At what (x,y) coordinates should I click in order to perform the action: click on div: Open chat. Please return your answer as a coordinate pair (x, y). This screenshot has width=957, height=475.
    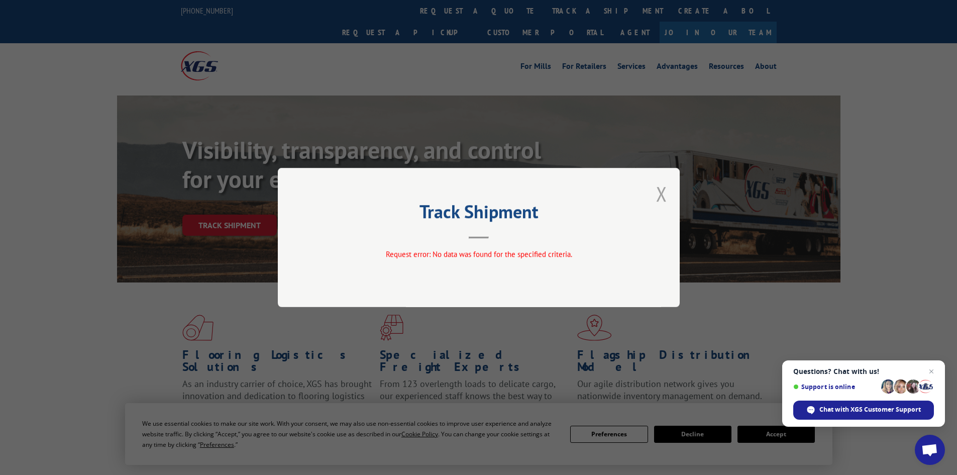
    Looking at the image, I should click on (930, 450).